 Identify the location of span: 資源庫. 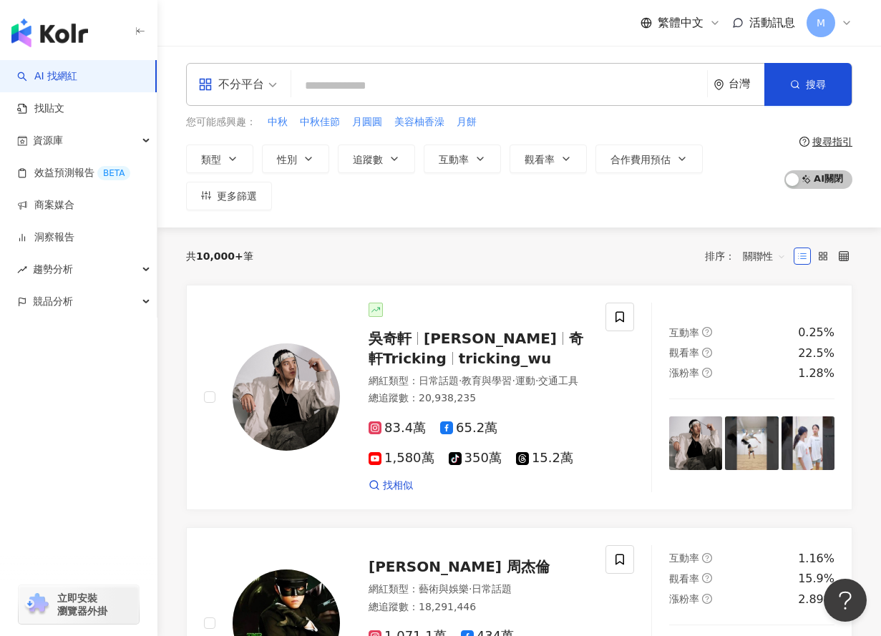
(48, 140).